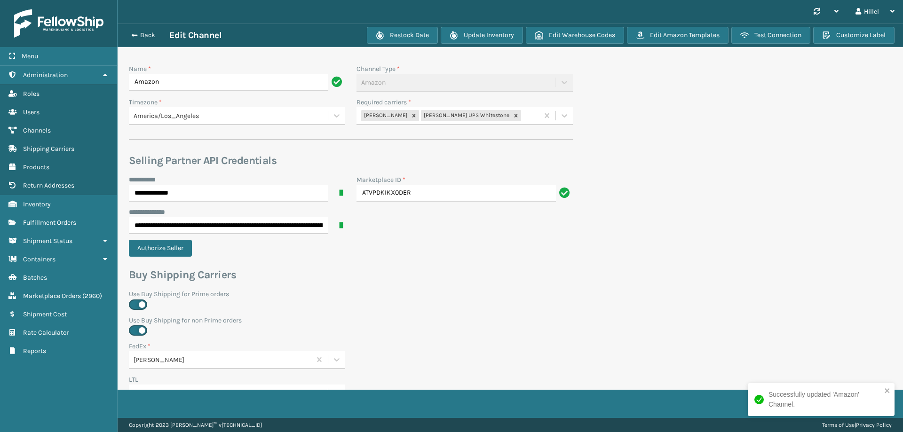 The image size is (903, 432). What do you see at coordinates (37, 204) in the screenshot?
I see `span: Inventory` at bounding box center [37, 204].